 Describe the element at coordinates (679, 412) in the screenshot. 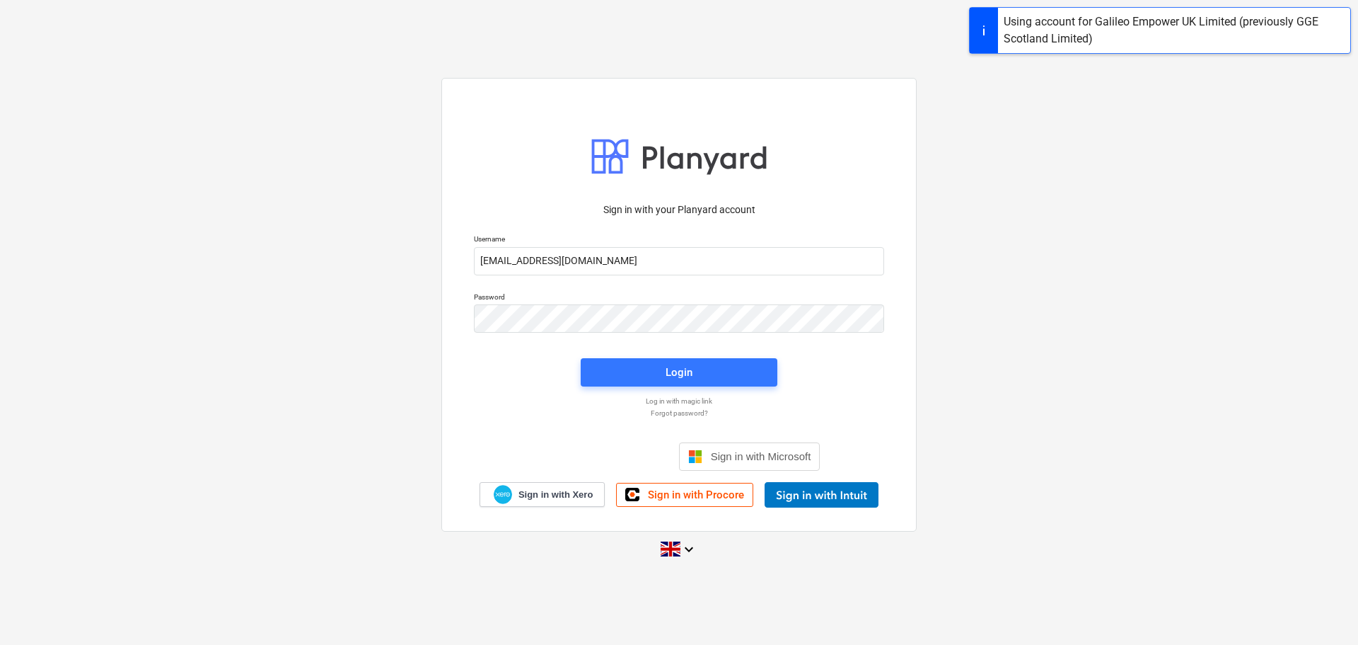

I see `a: Forgot password?` at that location.